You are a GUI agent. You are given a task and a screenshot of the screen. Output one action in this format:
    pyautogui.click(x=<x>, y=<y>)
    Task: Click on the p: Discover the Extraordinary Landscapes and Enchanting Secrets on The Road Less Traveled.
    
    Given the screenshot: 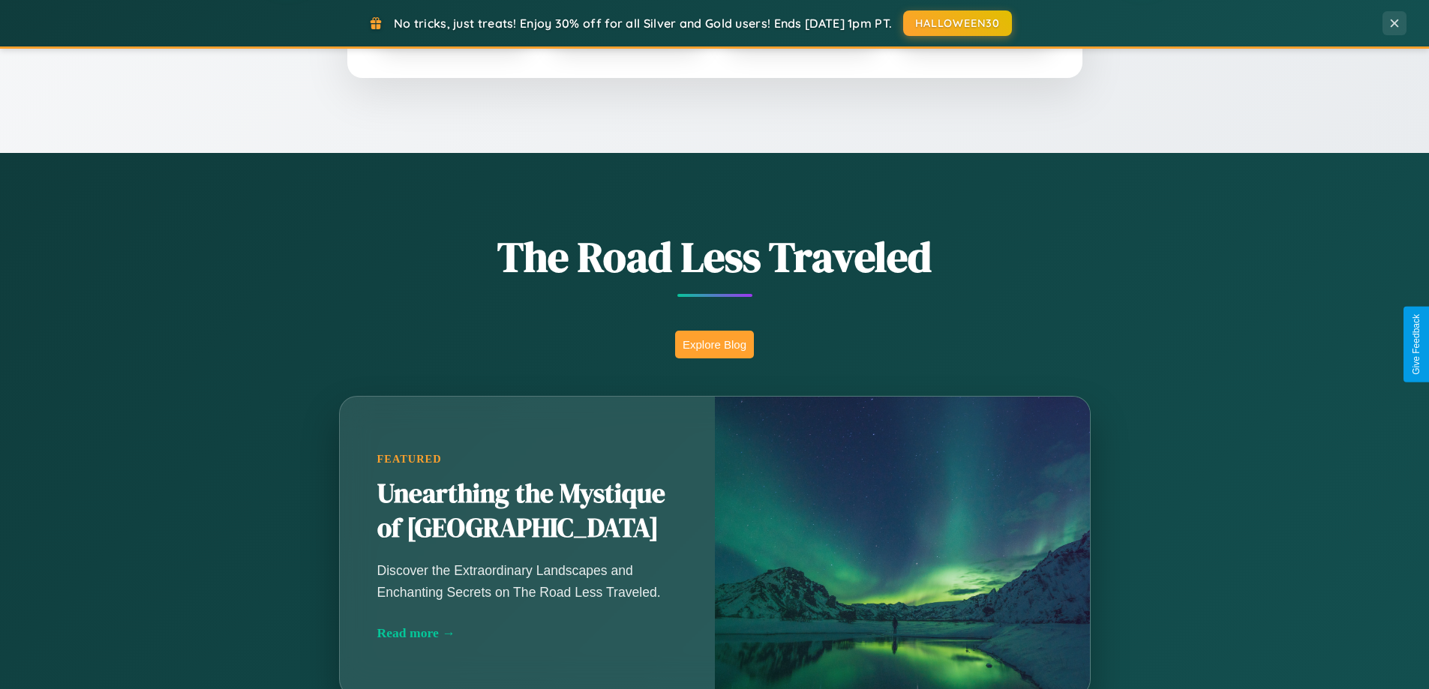 What is the action you would take?
    pyautogui.click(x=527, y=581)
    